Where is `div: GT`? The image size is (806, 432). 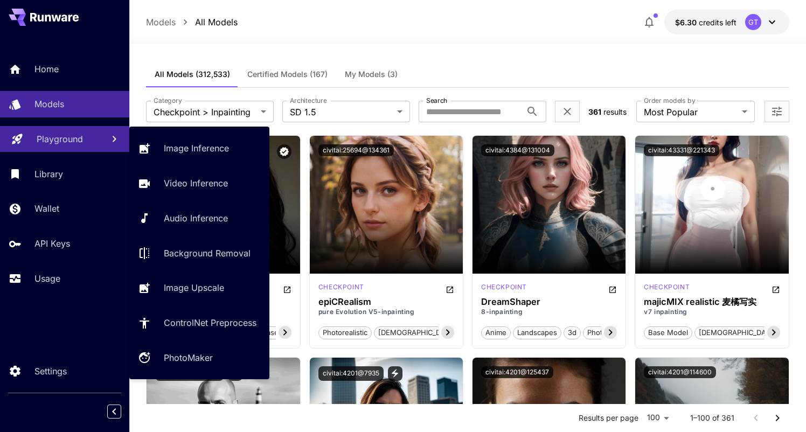
div: GT is located at coordinates (753, 22).